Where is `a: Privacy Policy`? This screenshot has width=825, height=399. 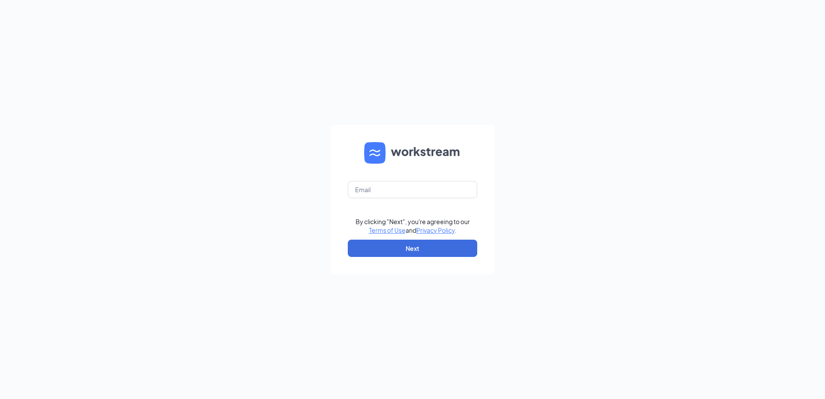
a: Privacy Policy is located at coordinates (435, 230).